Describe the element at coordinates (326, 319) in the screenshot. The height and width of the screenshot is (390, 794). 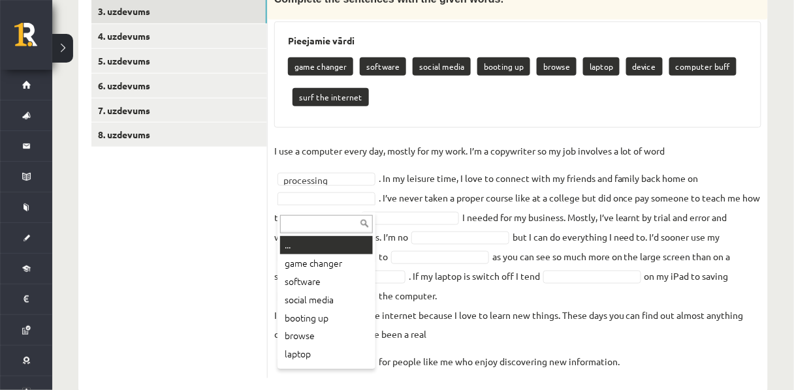
I see `div: booting up` at that location.